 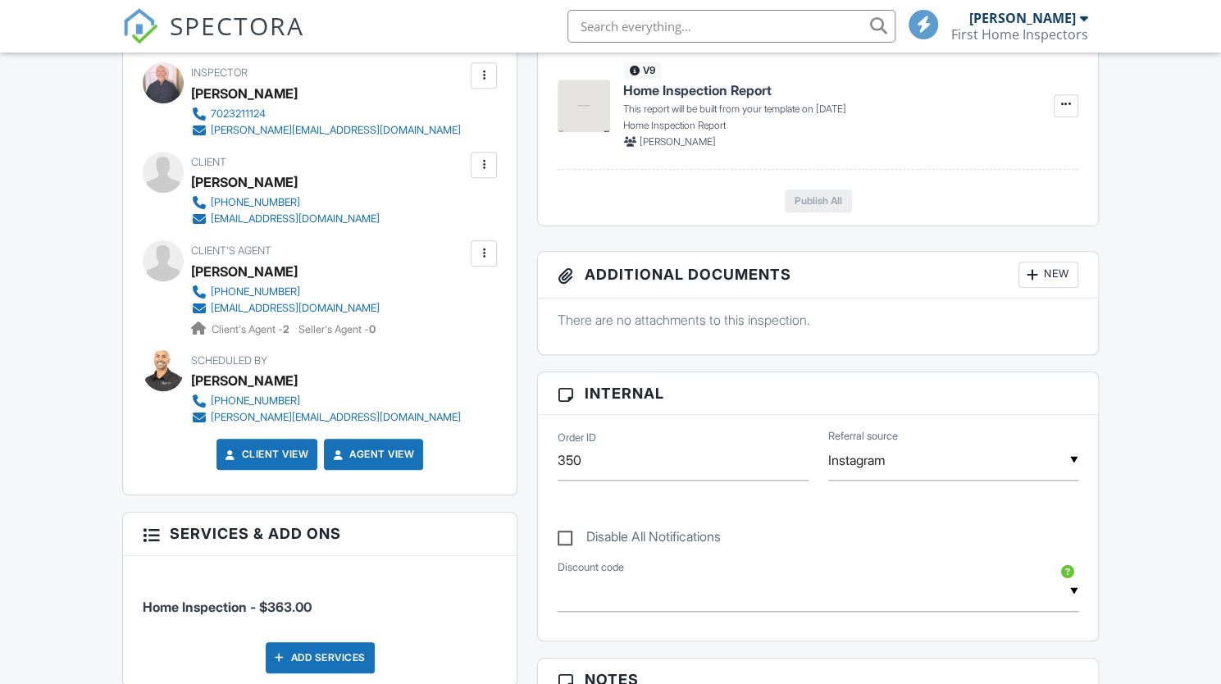 What do you see at coordinates (325, 114) in the screenshot?
I see `a: 7023211124` at bounding box center [325, 114].